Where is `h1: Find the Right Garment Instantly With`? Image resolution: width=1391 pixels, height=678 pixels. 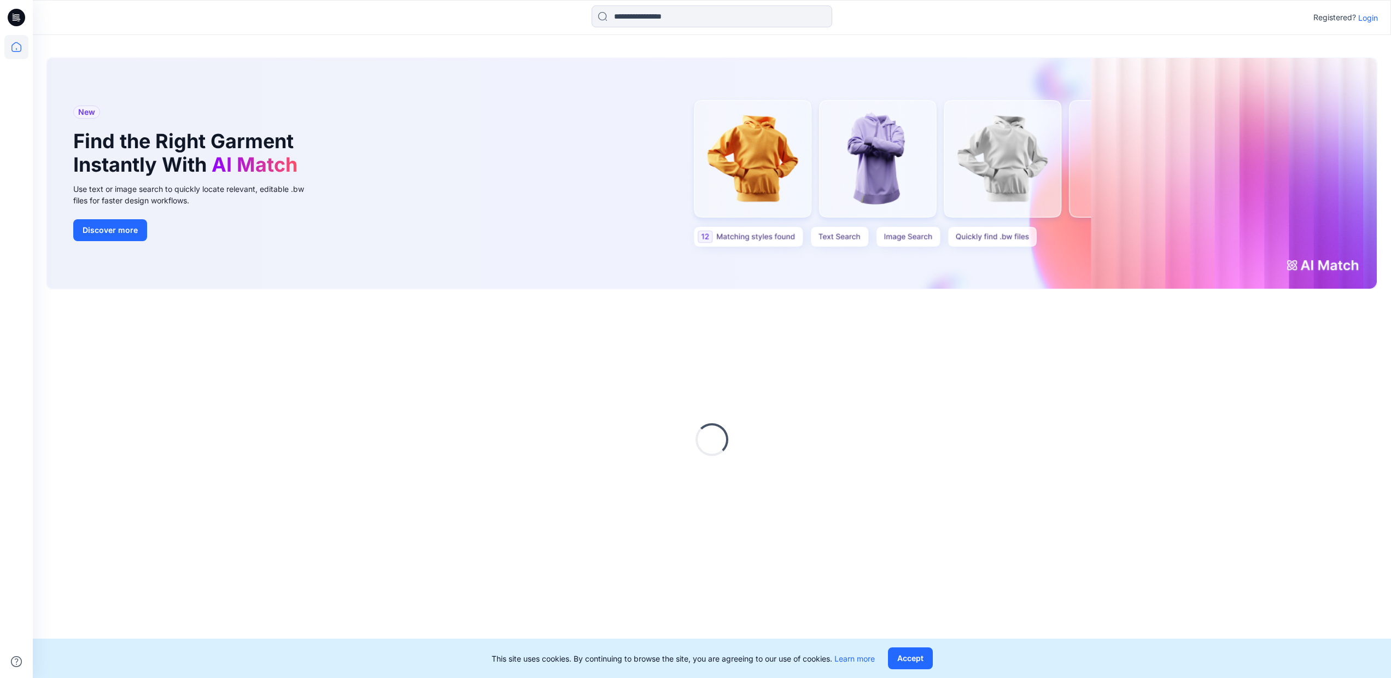
h1: Find the Right Garment Instantly With is located at coordinates (188, 153).